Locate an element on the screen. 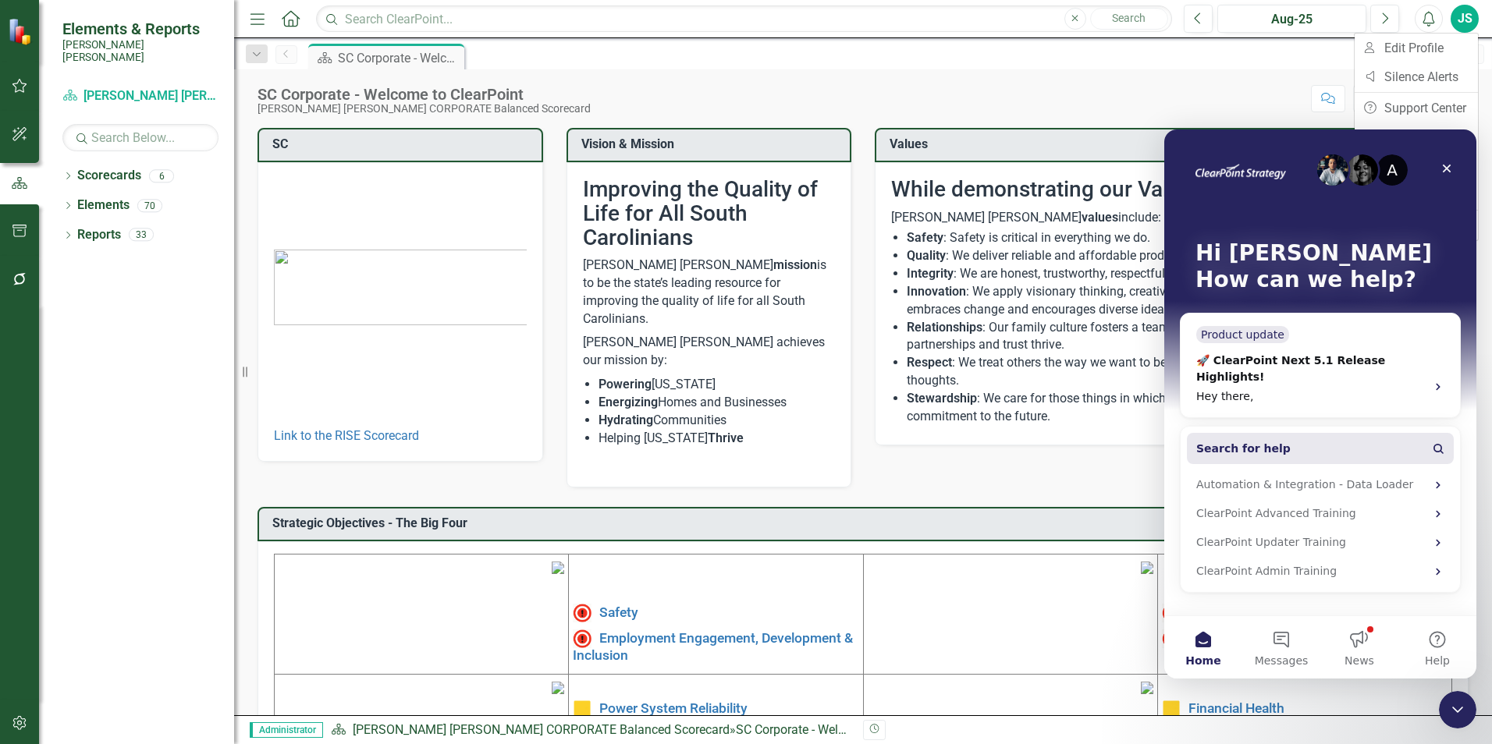 This screenshot has width=1492, height=744. button: Search for help is located at coordinates (156, 319).